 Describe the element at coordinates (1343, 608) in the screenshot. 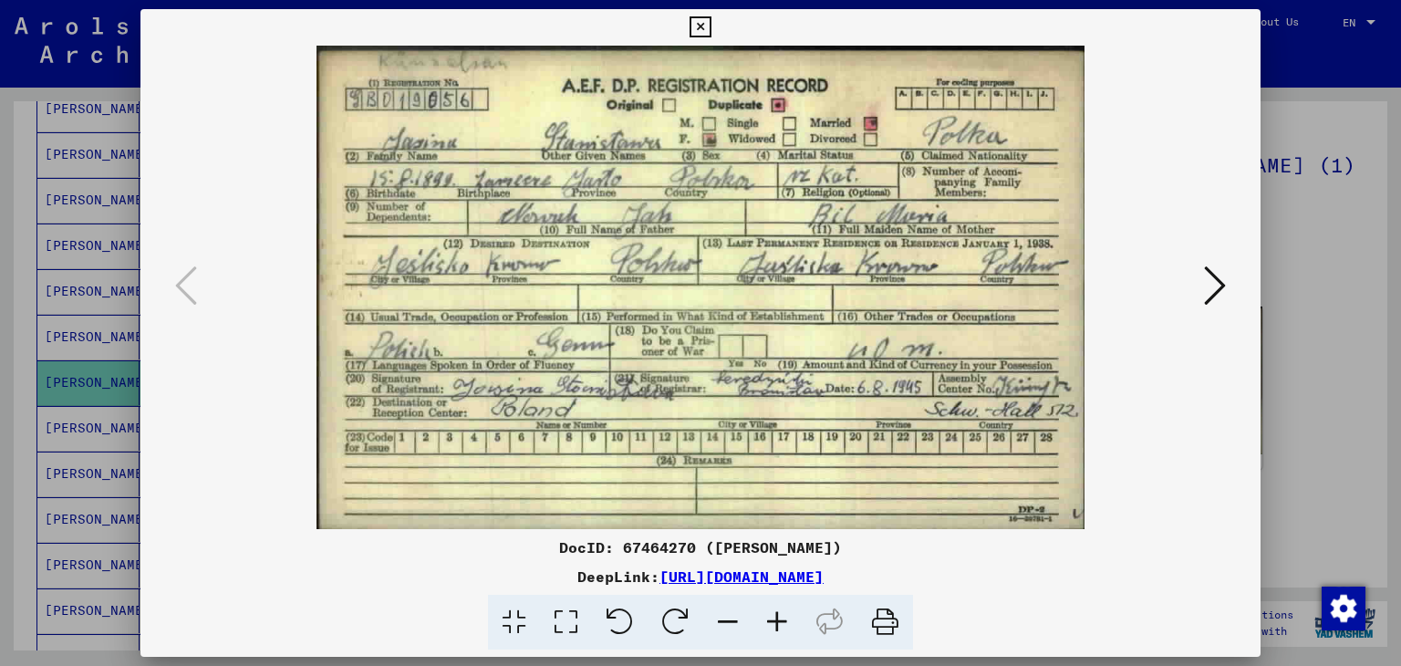

I see `div: Change consent` at that location.